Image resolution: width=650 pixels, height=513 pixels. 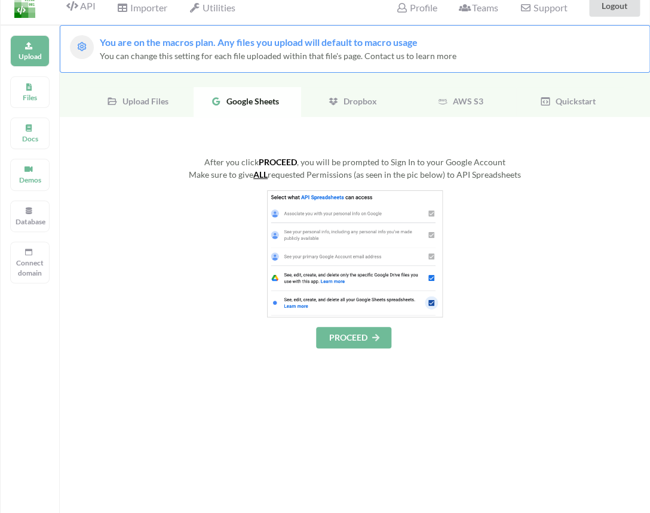 What do you see at coordinates (30, 139) in the screenshot?
I see `p: Docs` at bounding box center [30, 139].